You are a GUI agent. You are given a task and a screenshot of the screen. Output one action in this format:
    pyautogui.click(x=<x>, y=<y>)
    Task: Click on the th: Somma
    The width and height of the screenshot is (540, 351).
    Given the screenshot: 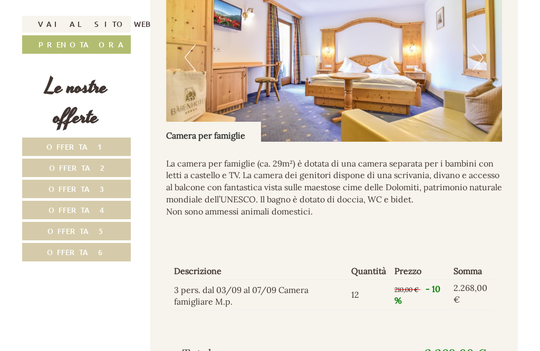 What is the action you would take?
    pyautogui.click(x=472, y=271)
    